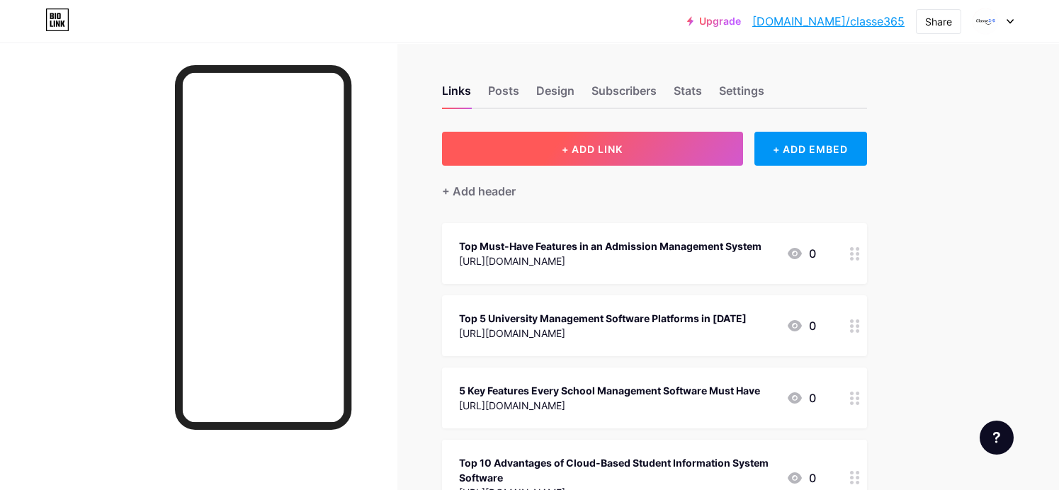 This screenshot has width=1059, height=490. I want to click on div: 5 Key Features Every School Management Software Must Have, so click(609, 390).